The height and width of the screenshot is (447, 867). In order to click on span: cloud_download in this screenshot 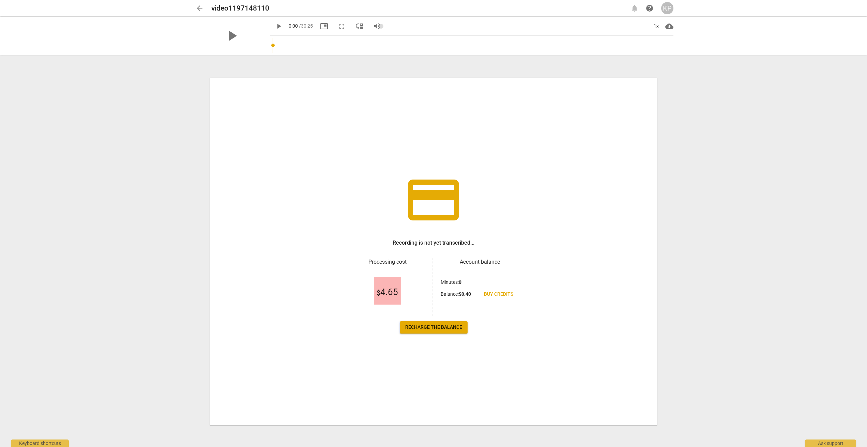, I will do `click(670, 26)`.